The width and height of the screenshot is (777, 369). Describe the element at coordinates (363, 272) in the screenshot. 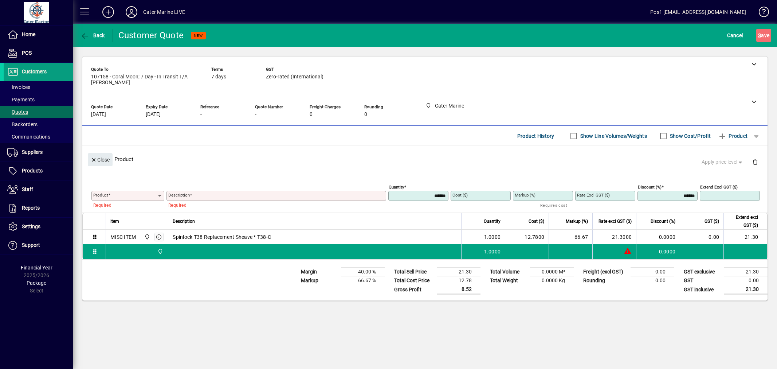

I see `td: 40.00 %` at that location.